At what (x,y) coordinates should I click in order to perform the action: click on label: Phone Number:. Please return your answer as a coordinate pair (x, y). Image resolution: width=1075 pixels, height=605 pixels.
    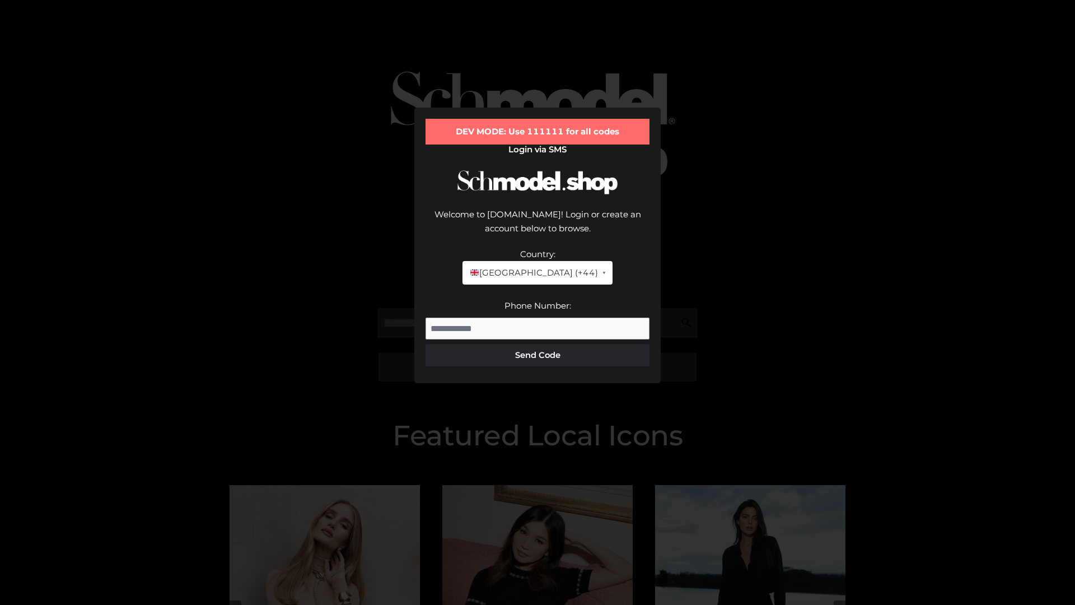
    Looking at the image, I should click on (537, 305).